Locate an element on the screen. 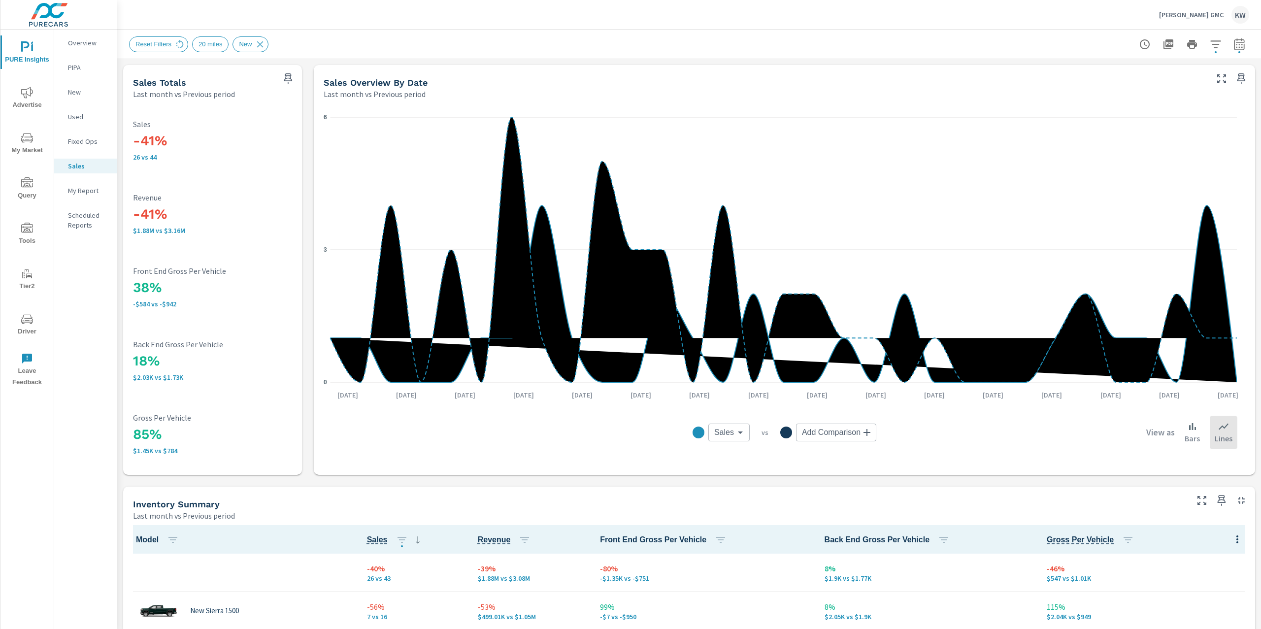 This screenshot has width=1261, height=629. span: Query is located at coordinates (27, 189).